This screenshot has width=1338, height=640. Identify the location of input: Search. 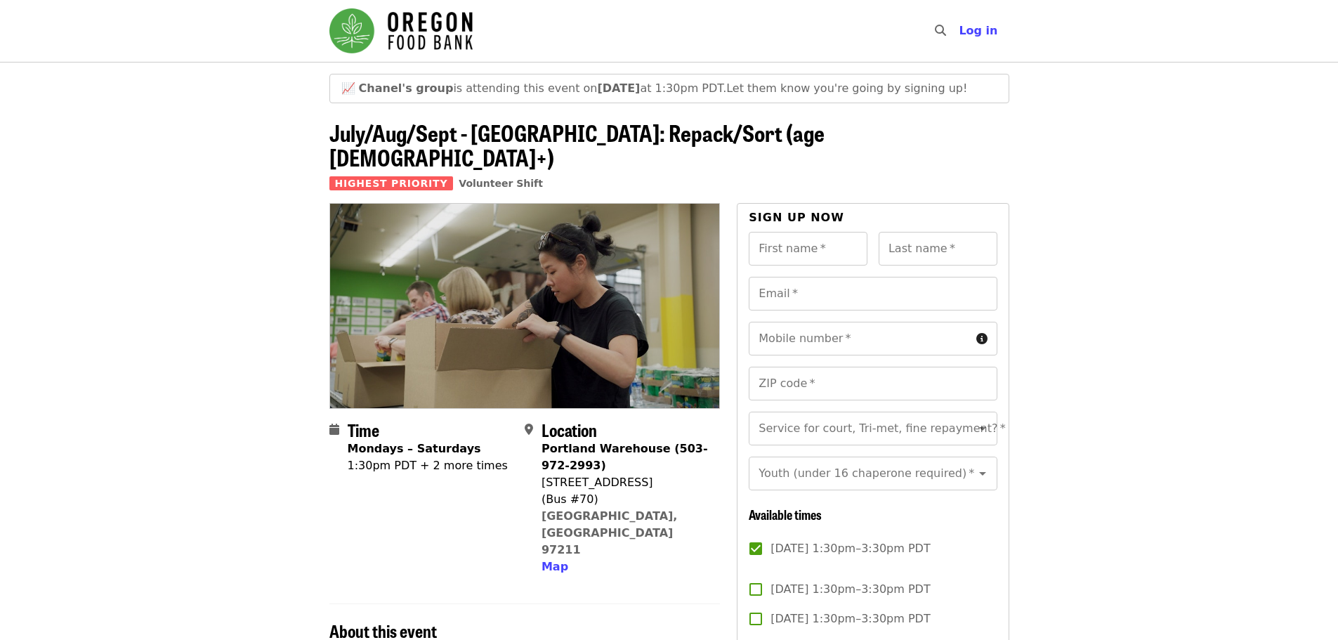
(960, 31).